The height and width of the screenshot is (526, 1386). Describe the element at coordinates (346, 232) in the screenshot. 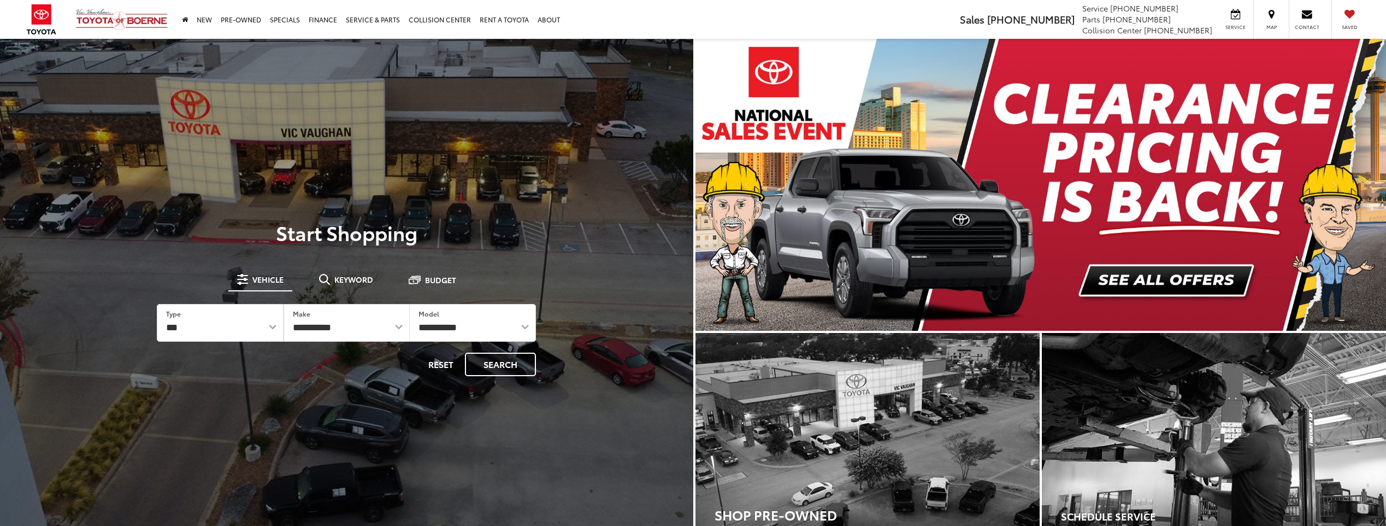

I see `p: Start Shopping` at that location.